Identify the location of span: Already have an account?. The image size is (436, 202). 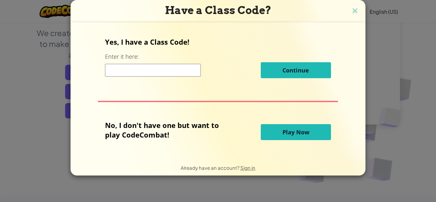
(210, 167).